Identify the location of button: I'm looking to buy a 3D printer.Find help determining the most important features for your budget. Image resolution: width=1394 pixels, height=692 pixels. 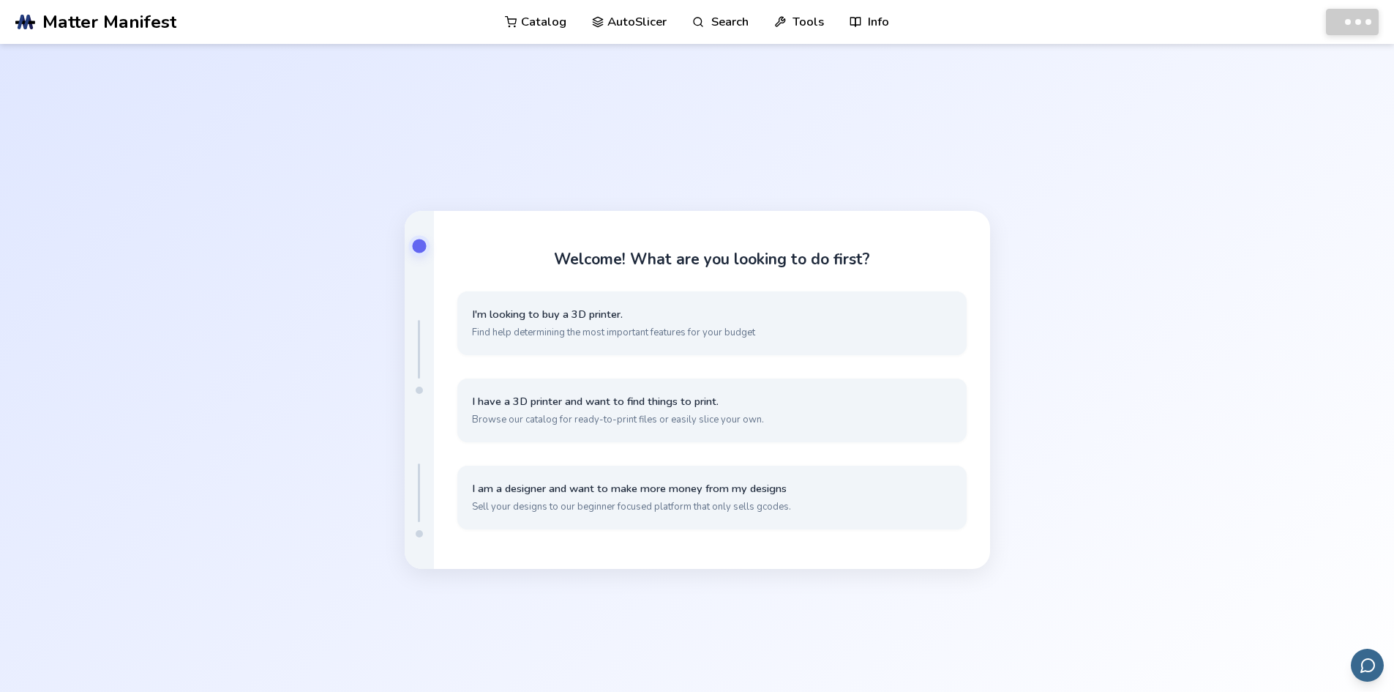
(712, 323).